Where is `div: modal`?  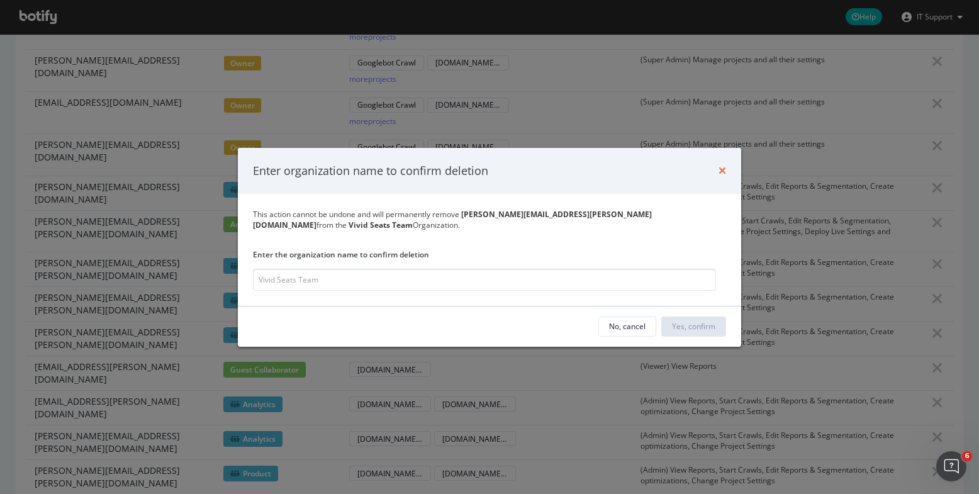
div: modal is located at coordinates (490, 247).